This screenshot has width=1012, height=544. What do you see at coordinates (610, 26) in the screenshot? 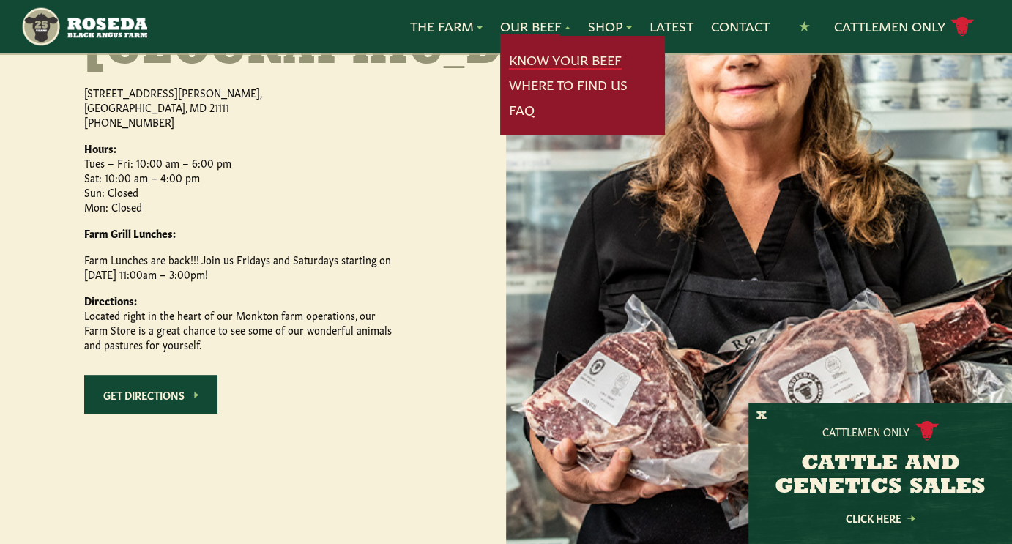
I see `a: Shop` at bounding box center [610, 26].